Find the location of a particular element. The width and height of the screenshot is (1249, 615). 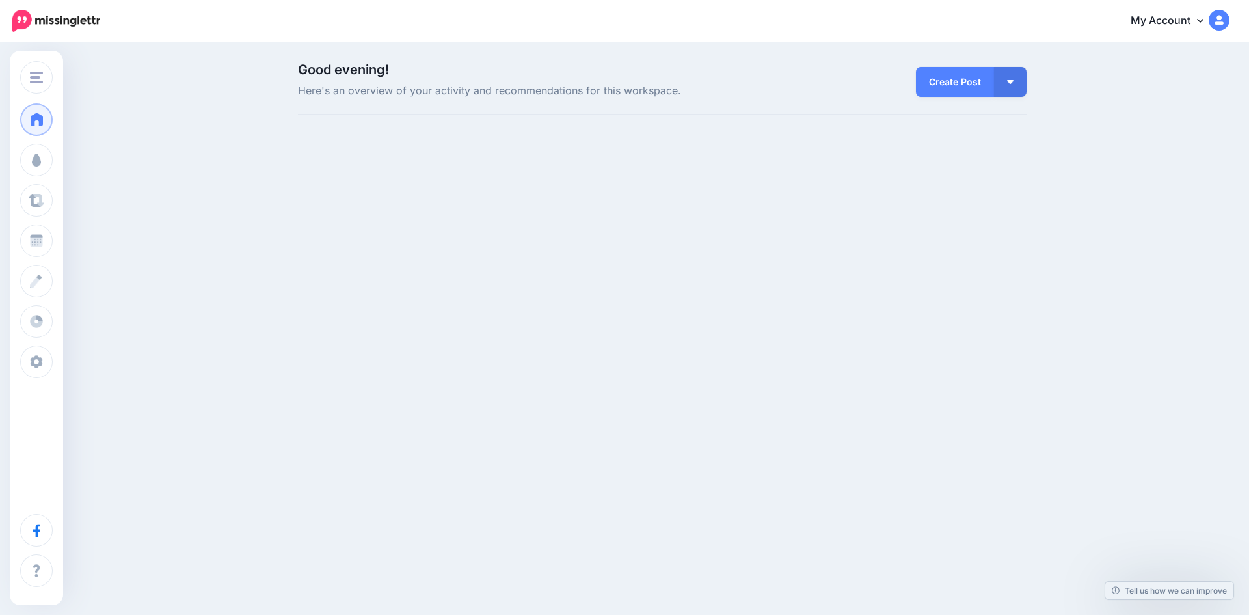

a: Tell us how we can improve is located at coordinates (1169, 590).